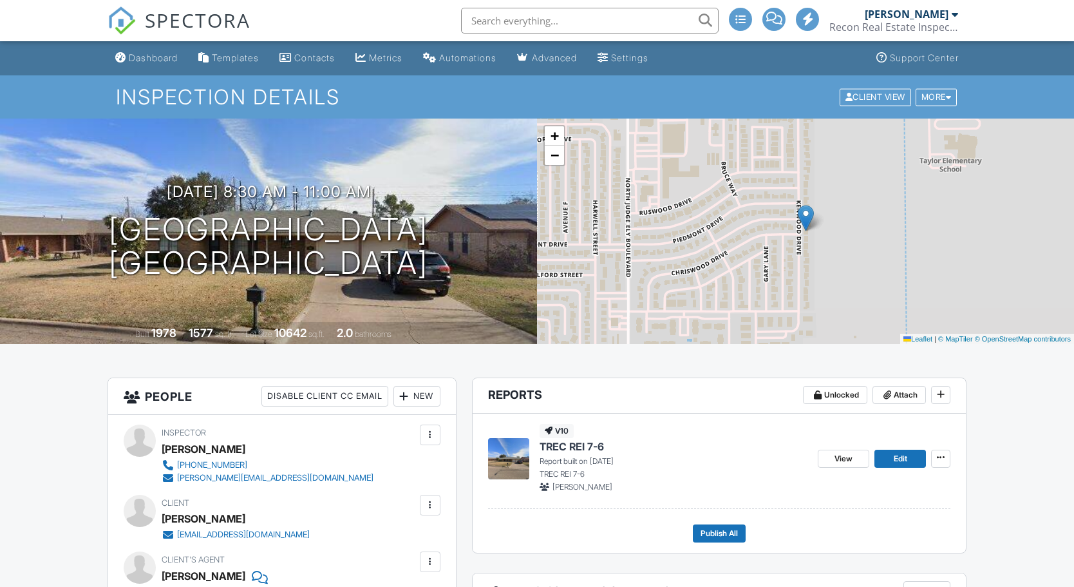 The image size is (1074, 587). What do you see at coordinates (193, 559) in the screenshot?
I see `span: Client's Agent` at bounding box center [193, 559].